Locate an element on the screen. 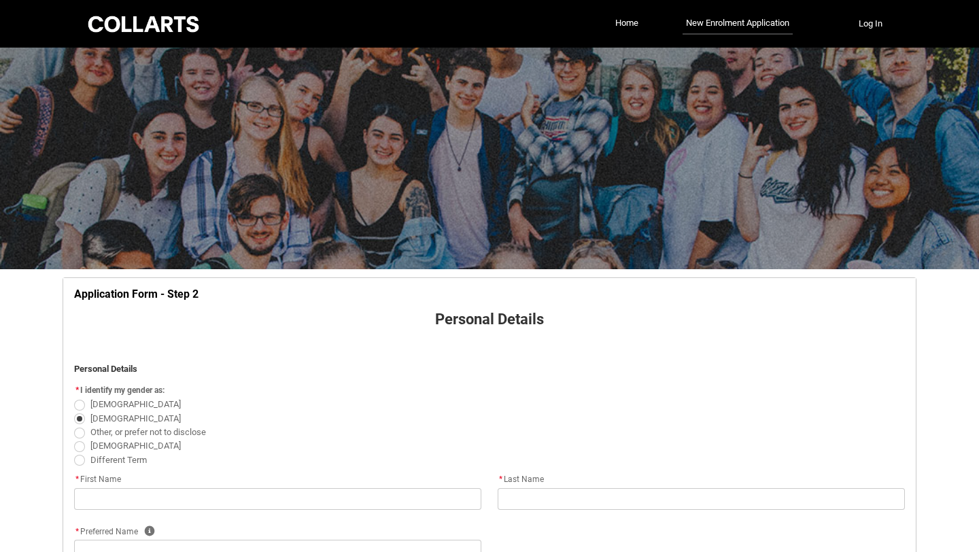 The height and width of the screenshot is (552, 979). strong: Application Form - Step 2 is located at coordinates (136, 294).